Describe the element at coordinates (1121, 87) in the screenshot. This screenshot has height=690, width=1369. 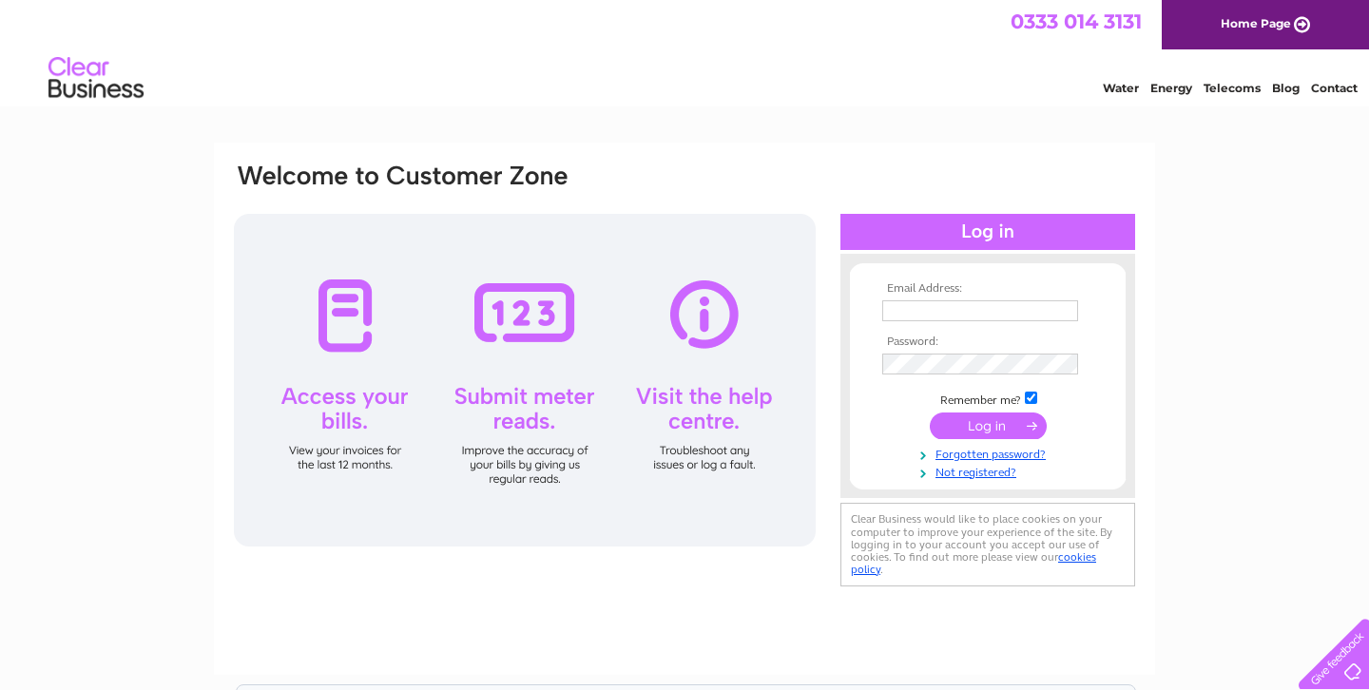
I see `a: Water` at that location.